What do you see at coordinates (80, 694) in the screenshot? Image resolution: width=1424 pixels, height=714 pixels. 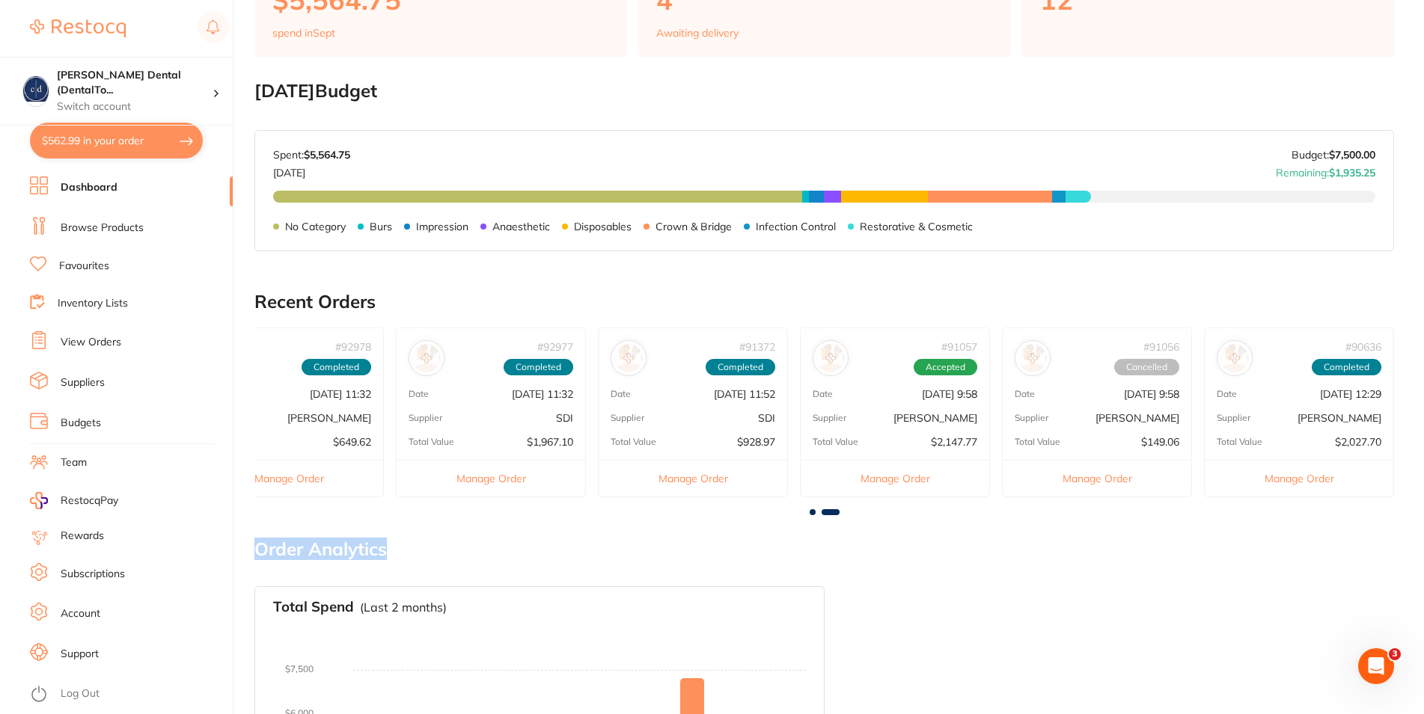 I see `a: Log Out` at bounding box center [80, 694].